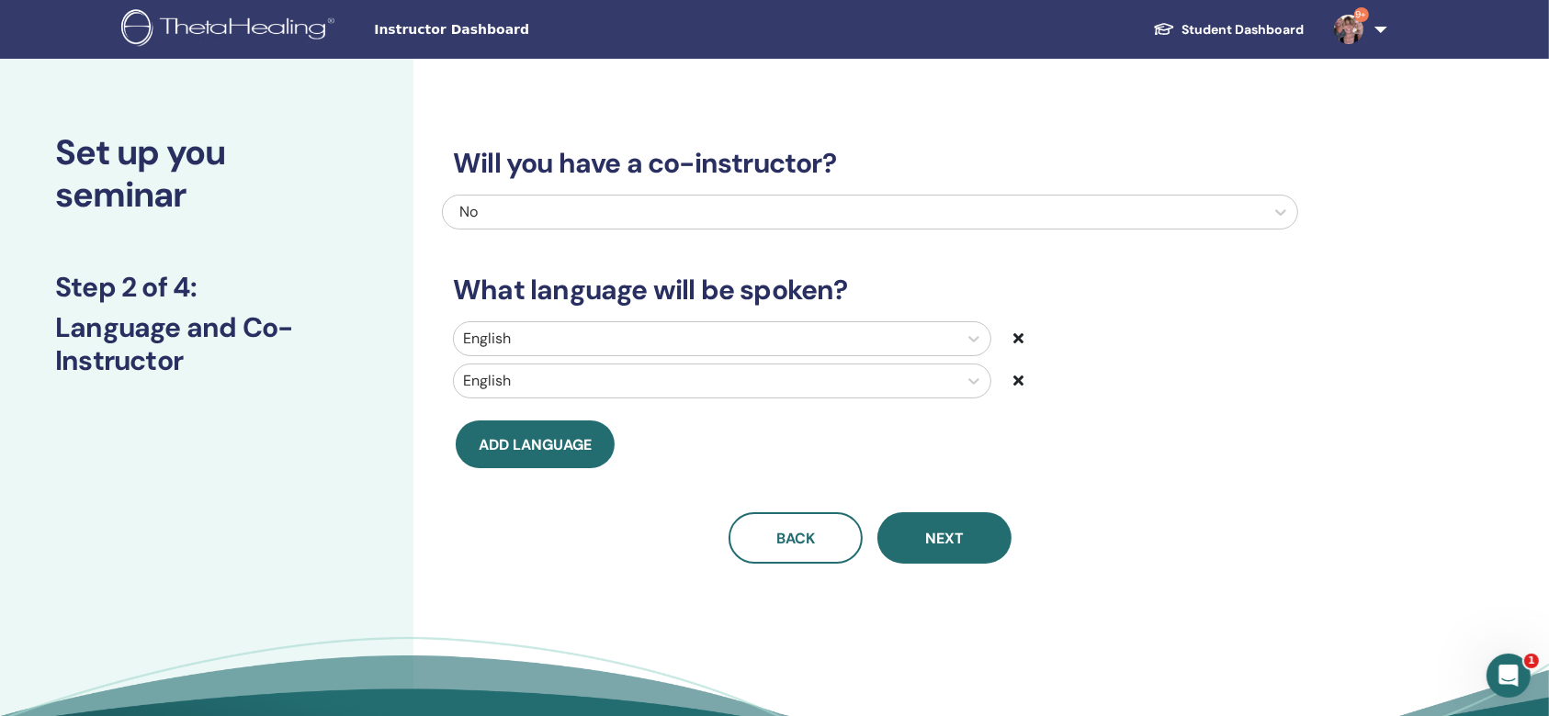  Describe the element at coordinates (231, 29) in the screenshot. I see `img: logo.png` at that location.